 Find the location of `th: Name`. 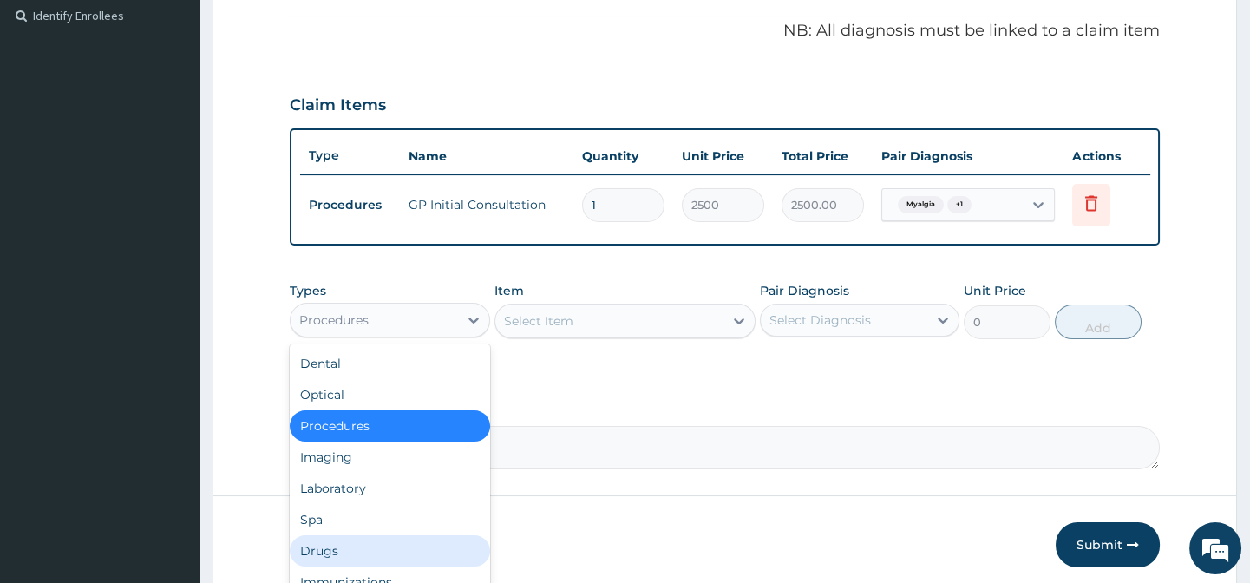

th: Name is located at coordinates (487, 156).